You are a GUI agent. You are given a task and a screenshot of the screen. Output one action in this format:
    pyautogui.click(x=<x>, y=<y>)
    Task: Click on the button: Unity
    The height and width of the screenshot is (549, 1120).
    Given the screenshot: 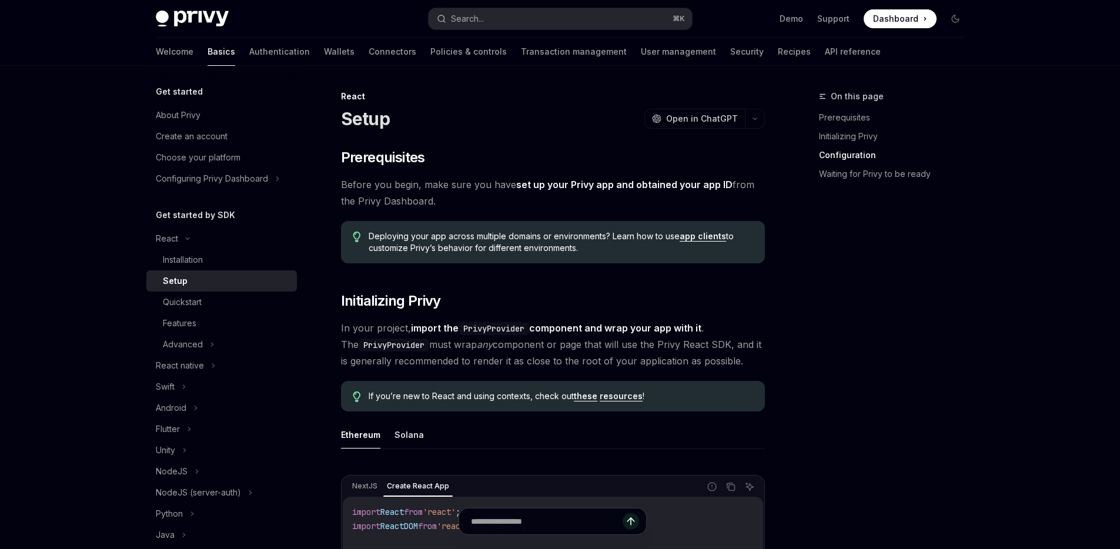 What is the action you would take?
    pyautogui.click(x=222, y=451)
    